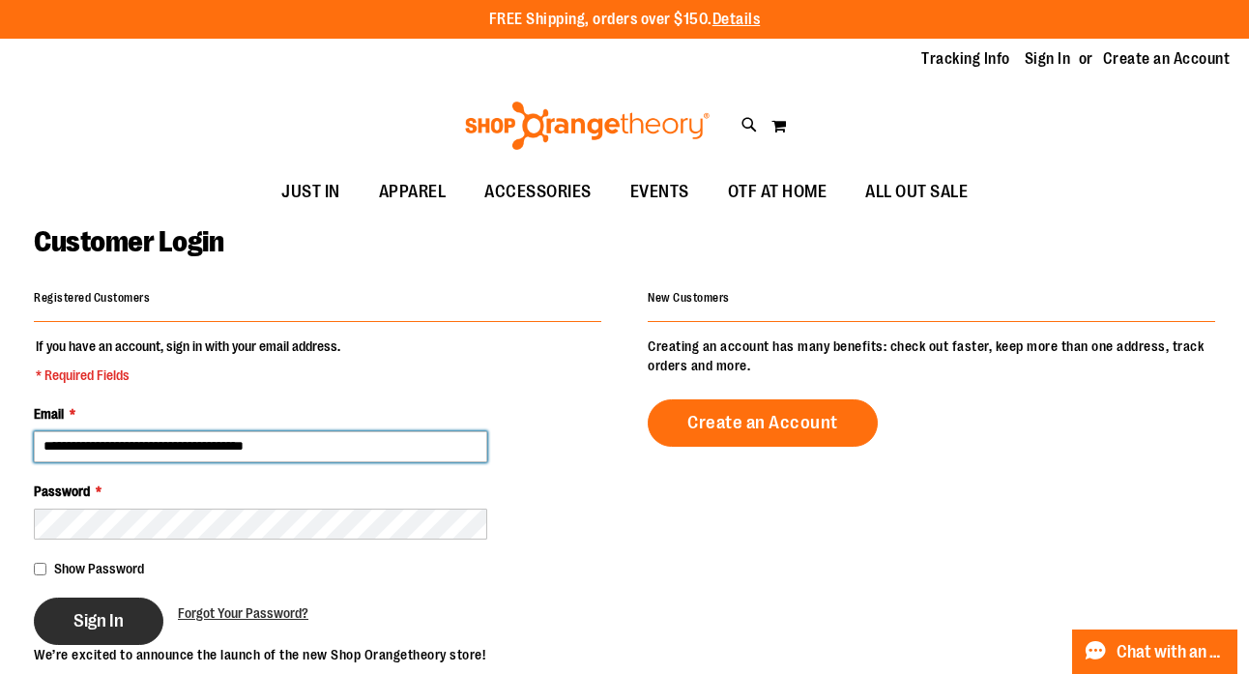 This screenshot has width=1249, height=674. Describe the element at coordinates (1048, 59) in the screenshot. I see `a: Sign In` at that location.